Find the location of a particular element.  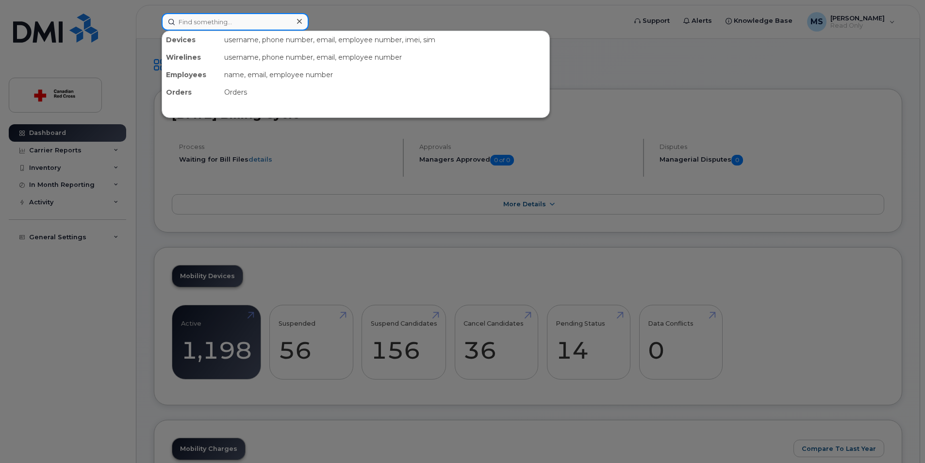

div: Devices is located at coordinates (191, 40).